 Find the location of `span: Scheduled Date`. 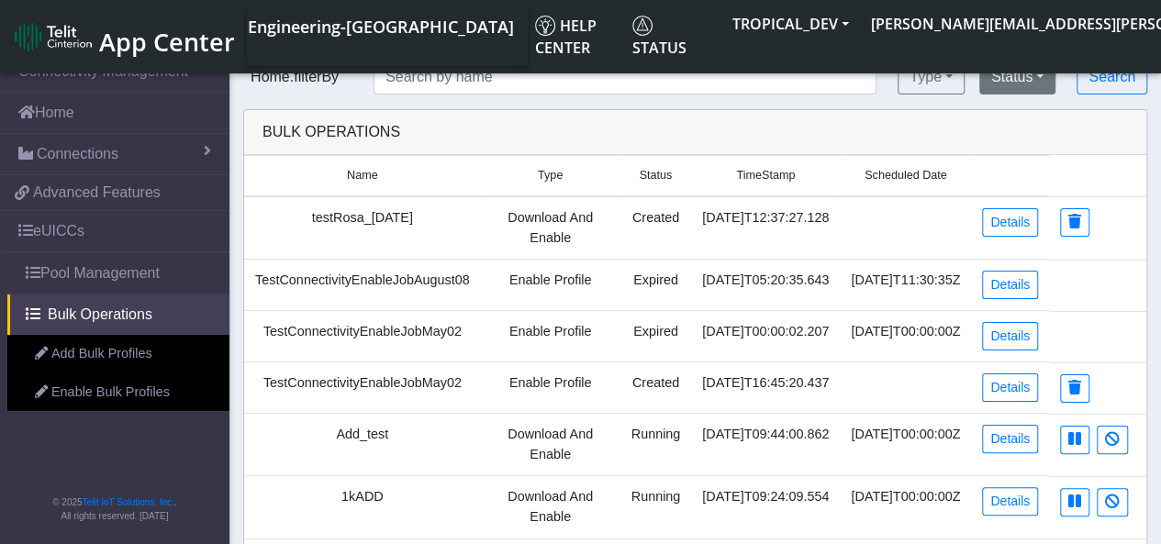

span: Scheduled Date is located at coordinates (906, 175).